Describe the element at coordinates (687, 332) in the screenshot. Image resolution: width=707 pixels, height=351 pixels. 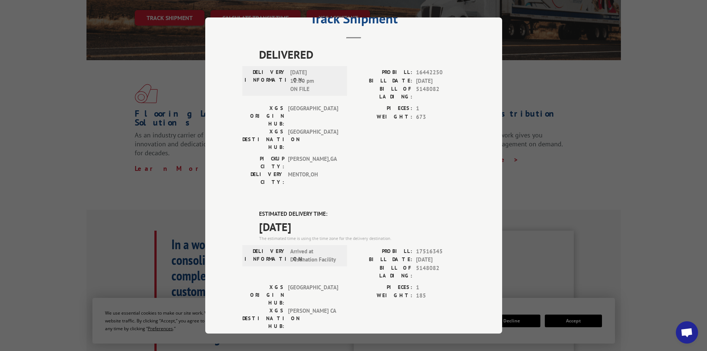
I see `a: Open chat` at that location.